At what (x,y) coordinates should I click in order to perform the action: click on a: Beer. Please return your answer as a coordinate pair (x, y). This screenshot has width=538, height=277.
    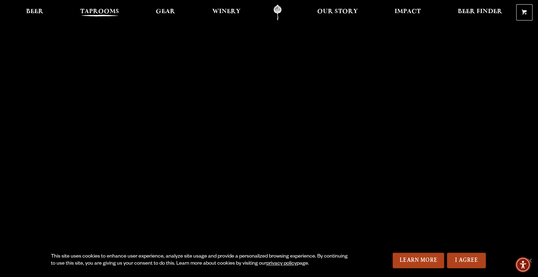
    Looking at the image, I should click on (35, 12).